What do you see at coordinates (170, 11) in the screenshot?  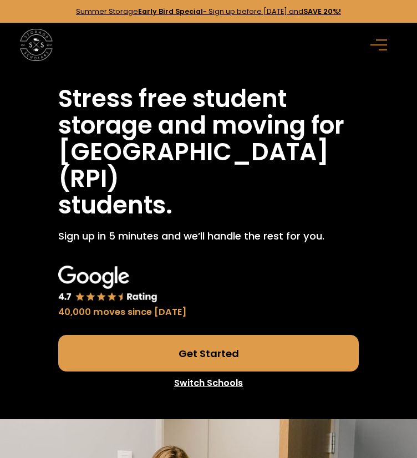 I see `strong: Early Bird Special` at bounding box center [170, 11].